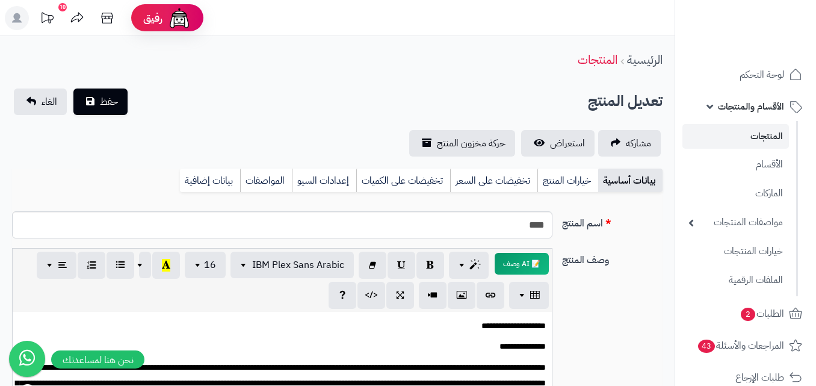 The image size is (816, 386). I want to click on a: بيانات إضافية, so click(210, 180).